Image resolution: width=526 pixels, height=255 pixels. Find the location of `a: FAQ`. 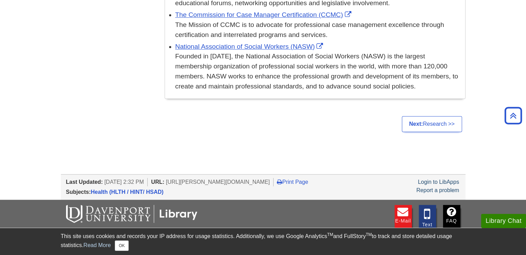

a: FAQ is located at coordinates (452, 217).